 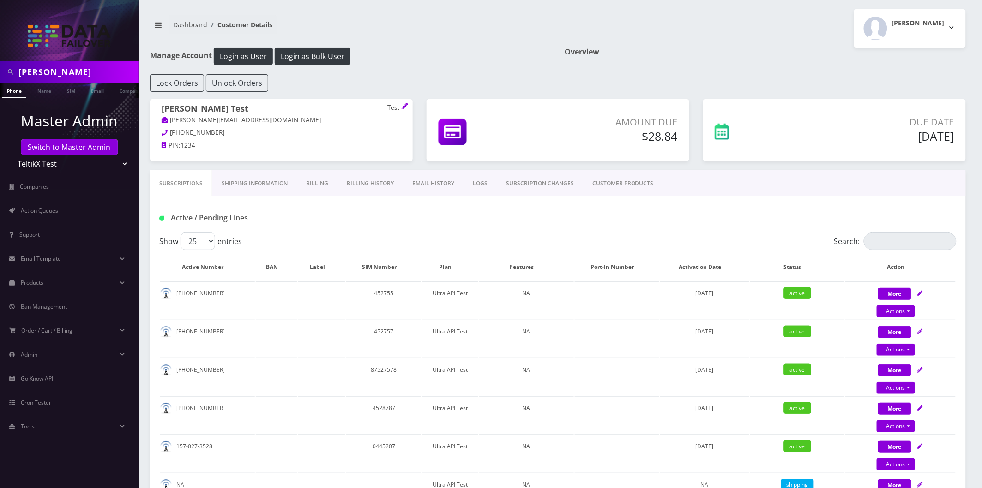 I want to click on button: Login as Bulk User, so click(x=312, y=56).